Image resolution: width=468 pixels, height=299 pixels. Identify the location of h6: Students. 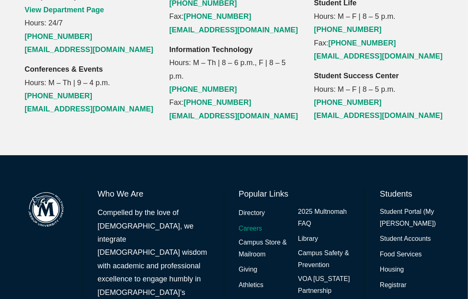
(411, 194).